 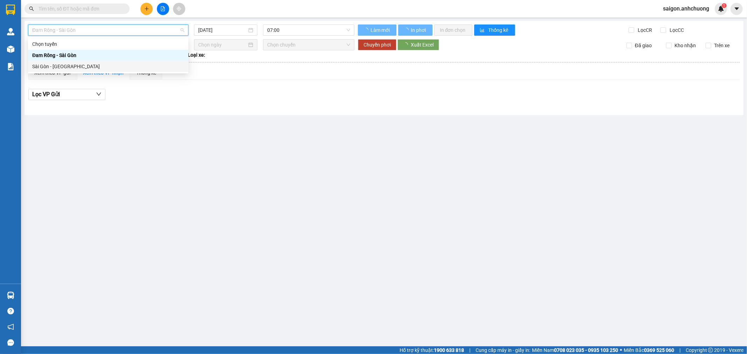 What do you see at coordinates (432, 351) in the screenshot?
I see `span: Hỗ trợ kỹ thuật:` at bounding box center [432, 351].